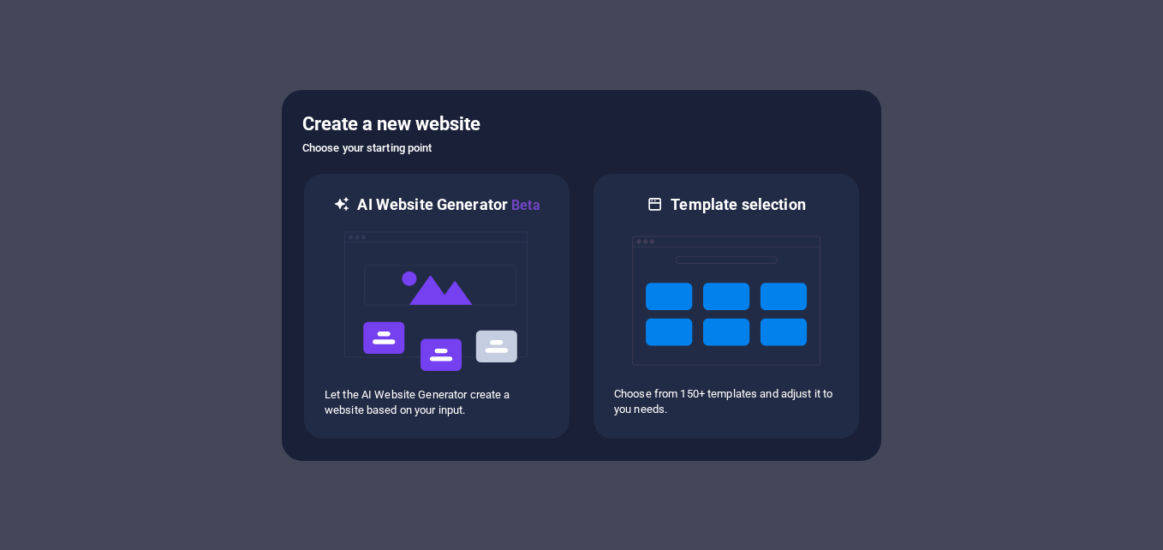  I want to click on div: AI Website GeneratorBetaaiLet the AI Website Generator create a website based on your input., so click(437, 306).